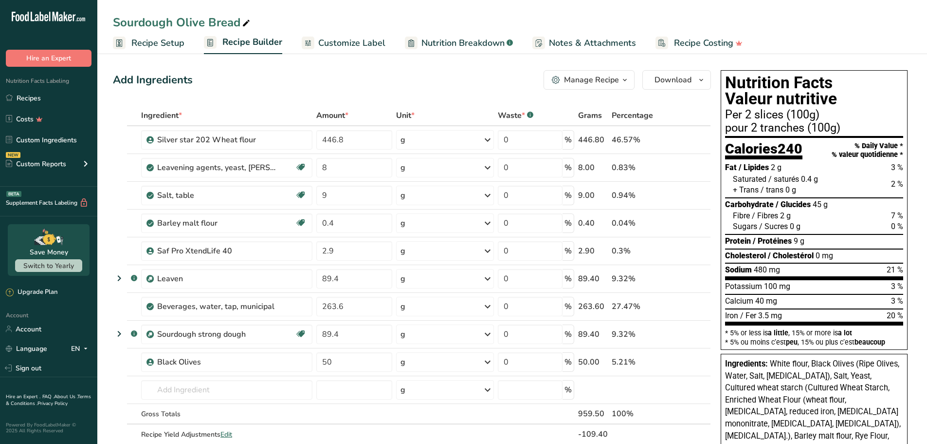  I want to click on span: / saturés, so click(784, 179).